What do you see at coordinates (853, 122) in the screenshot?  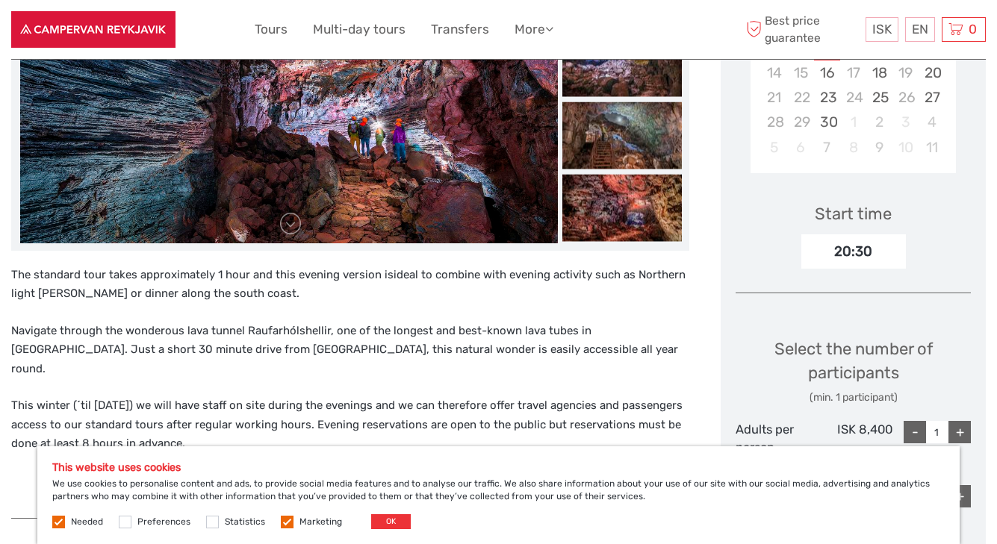 I see `div: Not available Wednesday, October 1st, 2025` at bounding box center [853, 122].